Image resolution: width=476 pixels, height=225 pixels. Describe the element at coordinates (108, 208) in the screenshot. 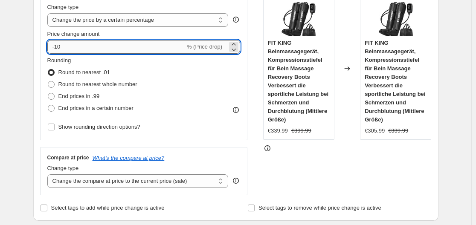

I see `span: Select tags to add while price change is active` at that location.